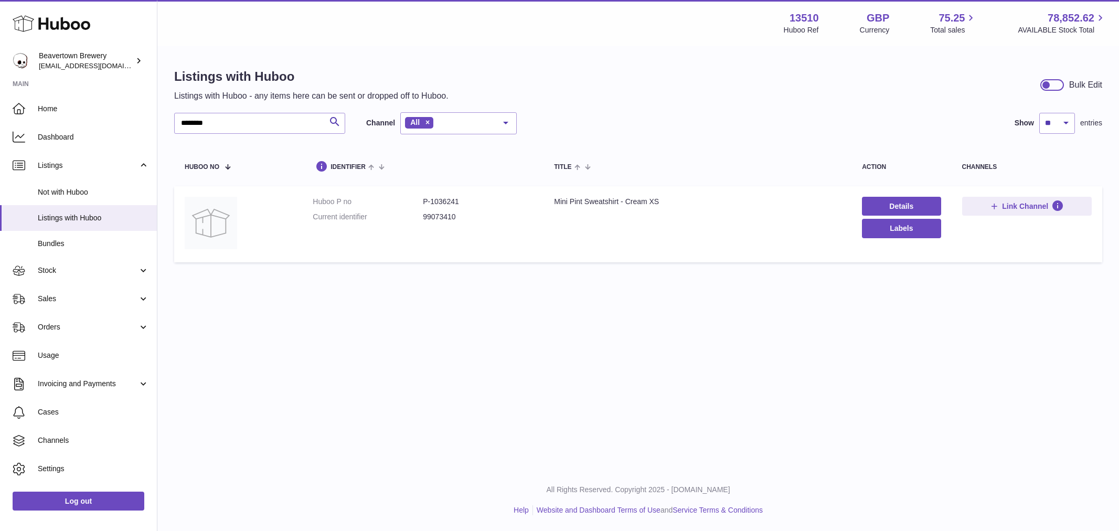 This screenshot has height=531, width=1119. Describe the element at coordinates (562, 167) in the screenshot. I see `span: title` at that location.